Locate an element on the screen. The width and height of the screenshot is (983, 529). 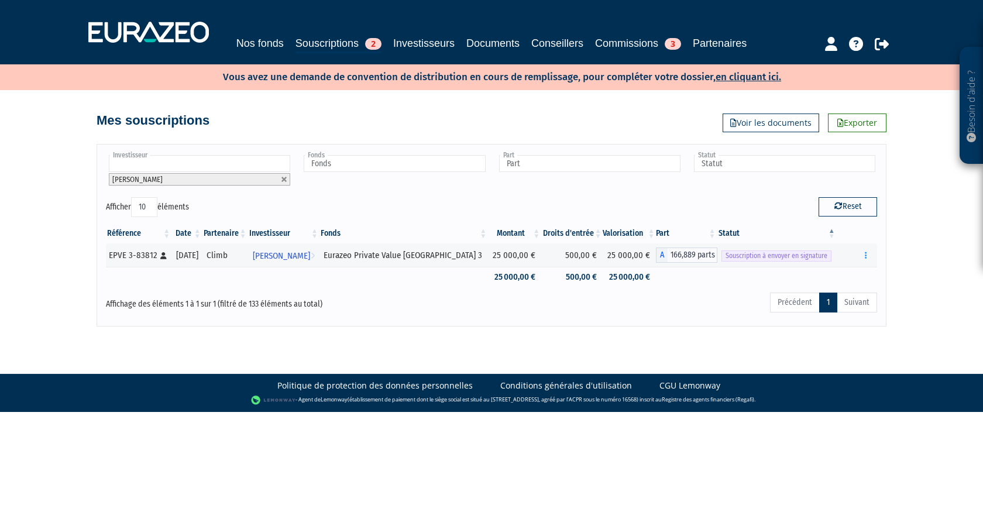
i: Voir l'investisseur is located at coordinates (313, 256).